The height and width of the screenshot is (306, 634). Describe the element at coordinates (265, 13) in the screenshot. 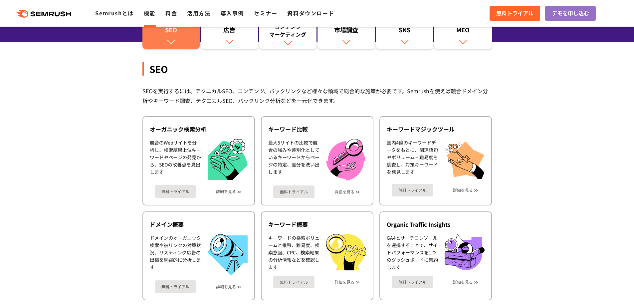

I see `a: セミナー` at that location.